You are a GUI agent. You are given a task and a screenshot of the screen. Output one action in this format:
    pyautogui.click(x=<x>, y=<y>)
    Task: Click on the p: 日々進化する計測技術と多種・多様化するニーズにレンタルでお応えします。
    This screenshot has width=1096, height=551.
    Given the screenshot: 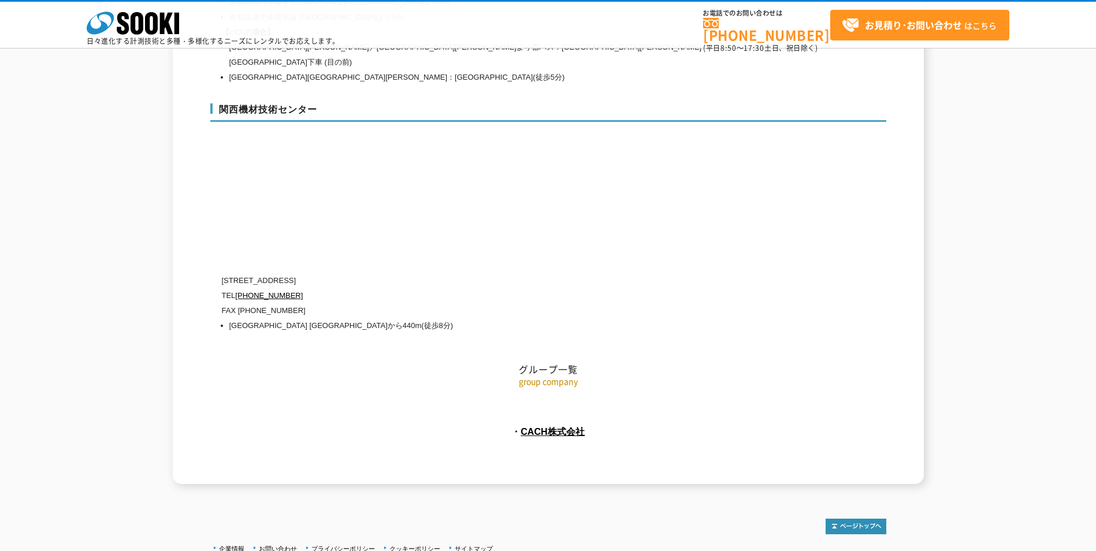 What is the action you would take?
    pyautogui.click(x=213, y=41)
    